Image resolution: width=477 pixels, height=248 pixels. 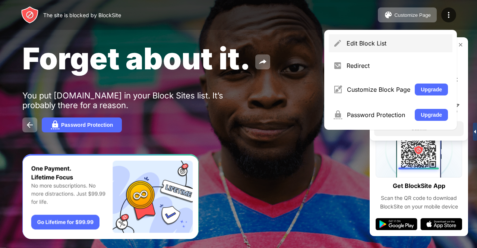 What do you see at coordinates (30, 125) in the screenshot?
I see `img: back.svg` at bounding box center [30, 125].